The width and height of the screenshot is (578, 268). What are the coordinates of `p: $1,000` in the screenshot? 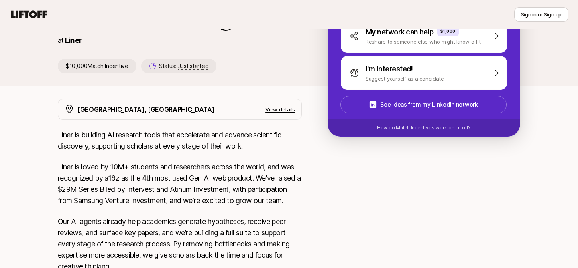 It's located at (448, 31).